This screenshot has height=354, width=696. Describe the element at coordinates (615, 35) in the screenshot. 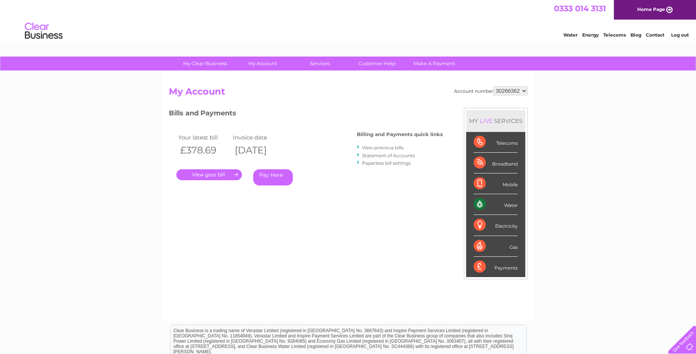

I see `a: Telecoms` at that location.